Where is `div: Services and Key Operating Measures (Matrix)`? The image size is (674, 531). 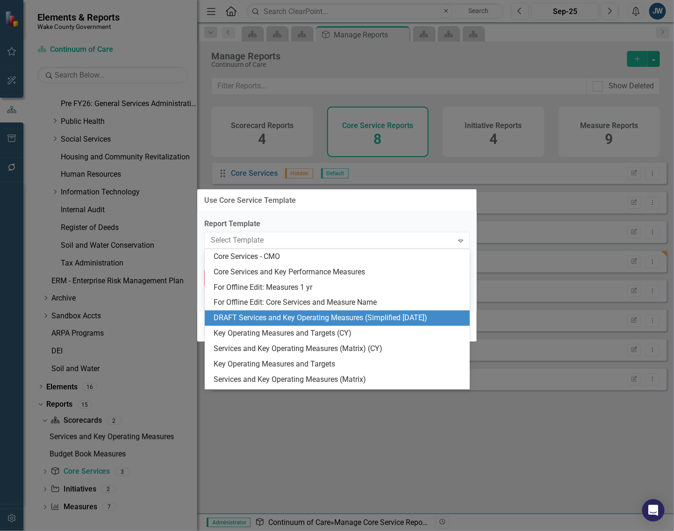
div: Services and Key Operating Measures (Matrix) is located at coordinates (339, 379).